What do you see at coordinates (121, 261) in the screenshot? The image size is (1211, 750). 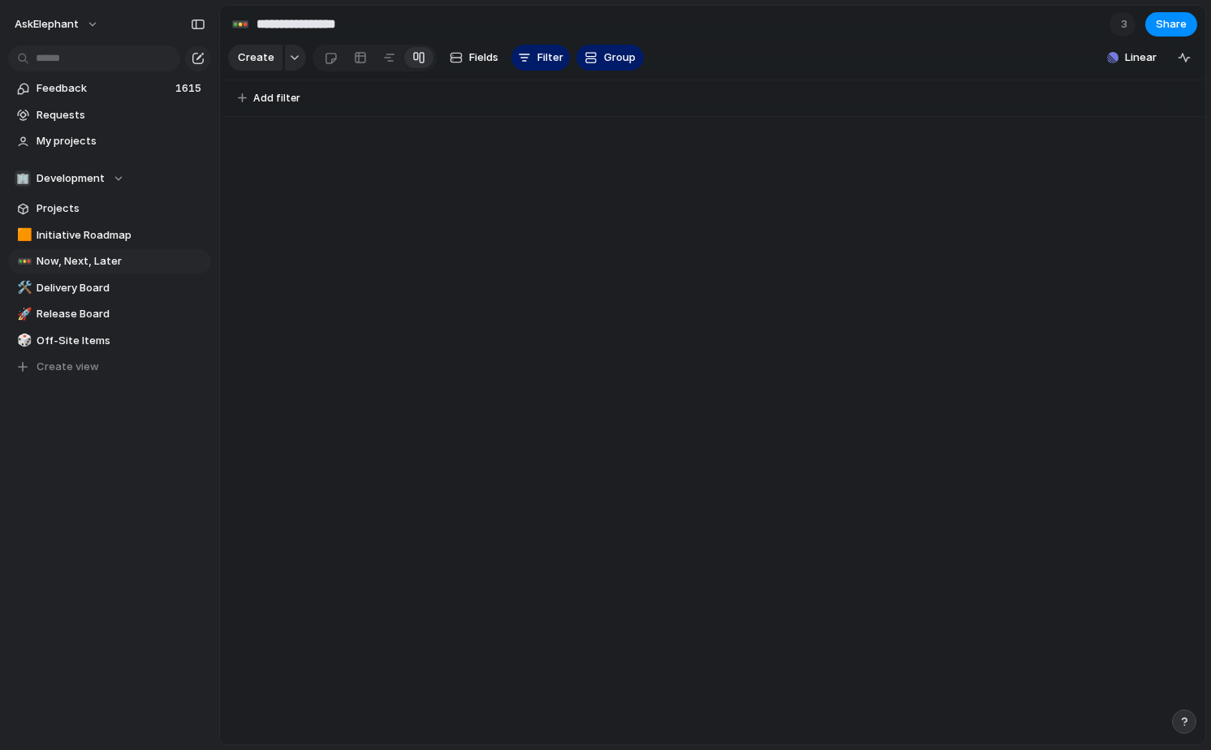 I see `span: Now, Next, Later` at bounding box center [121, 261].